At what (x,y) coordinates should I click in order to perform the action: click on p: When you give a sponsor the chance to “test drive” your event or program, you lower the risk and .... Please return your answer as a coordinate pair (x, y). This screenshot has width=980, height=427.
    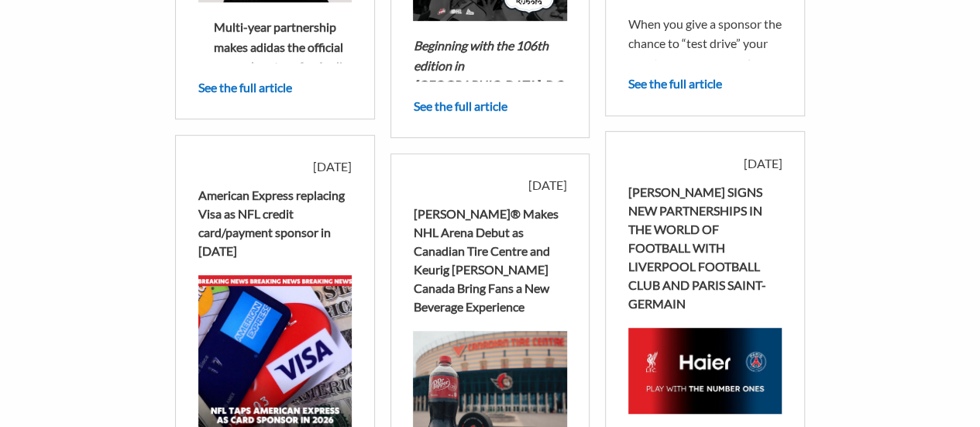
    Looking at the image, I should click on (705, 93).